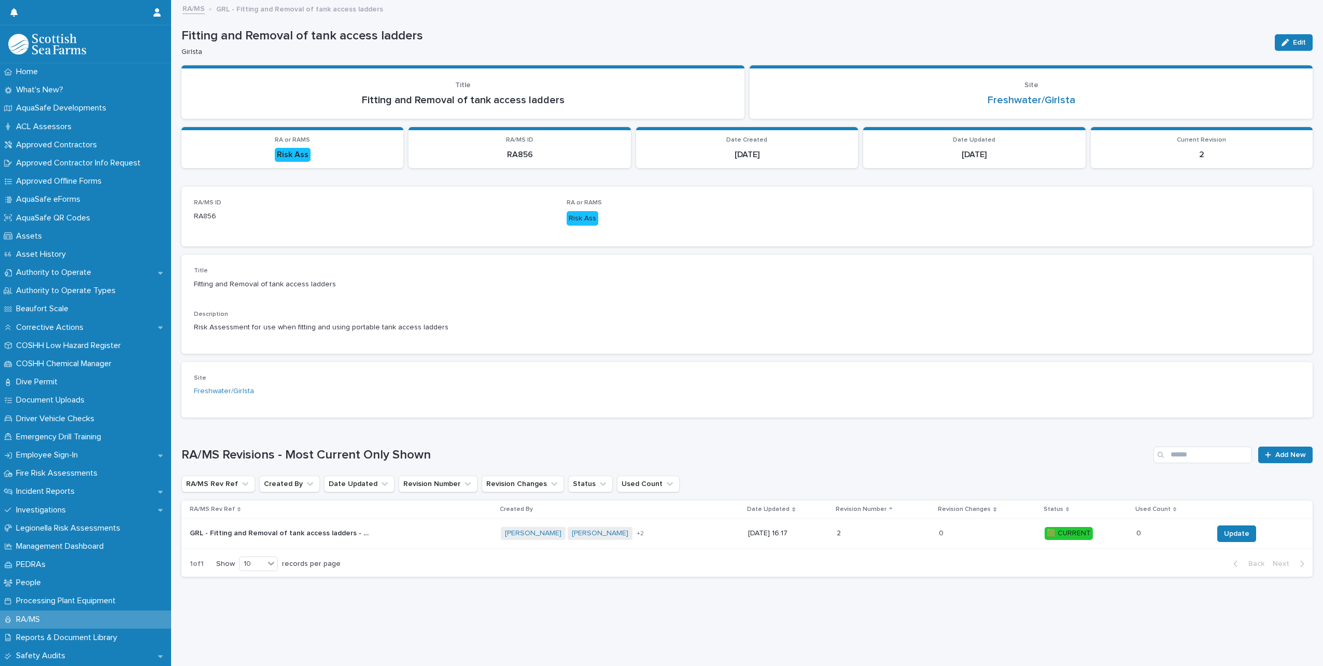 The width and height of the screenshot is (1323, 666). I want to click on p: Approved Offline Forms, so click(61, 181).